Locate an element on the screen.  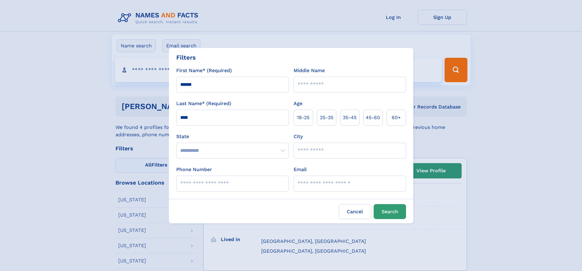
label: City is located at coordinates (298, 137).